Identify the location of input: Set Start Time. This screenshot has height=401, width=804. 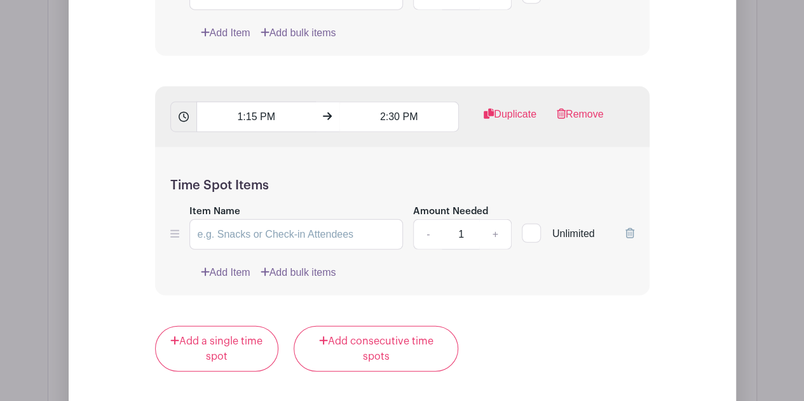
(256, 117).